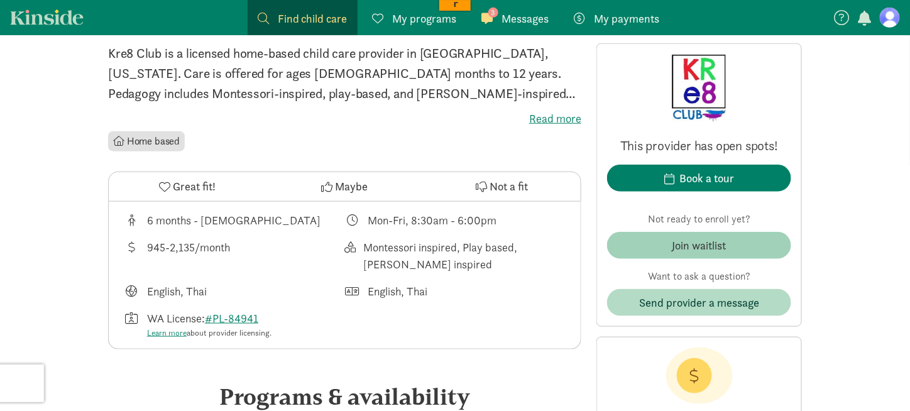 The width and height of the screenshot is (910, 411). I want to click on p: Not ready to enroll yet?, so click(699, 219).